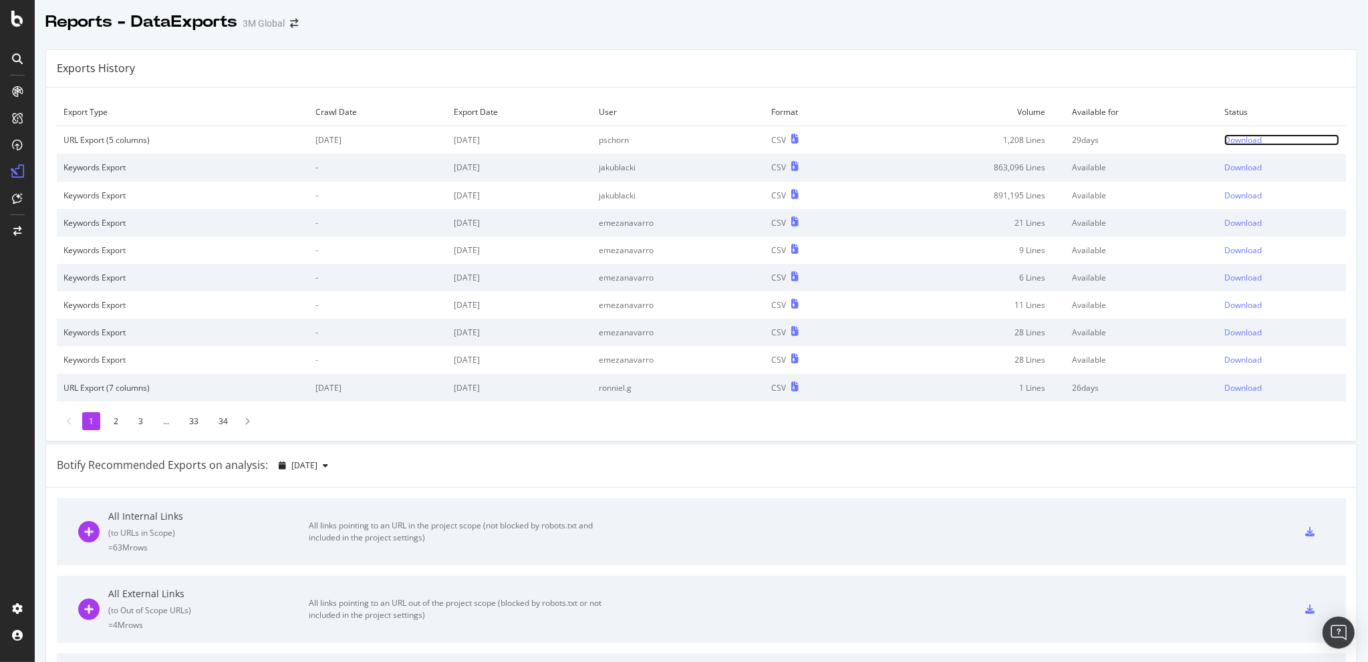  Describe the element at coordinates (116, 421) in the screenshot. I see `li: 2` at that location.